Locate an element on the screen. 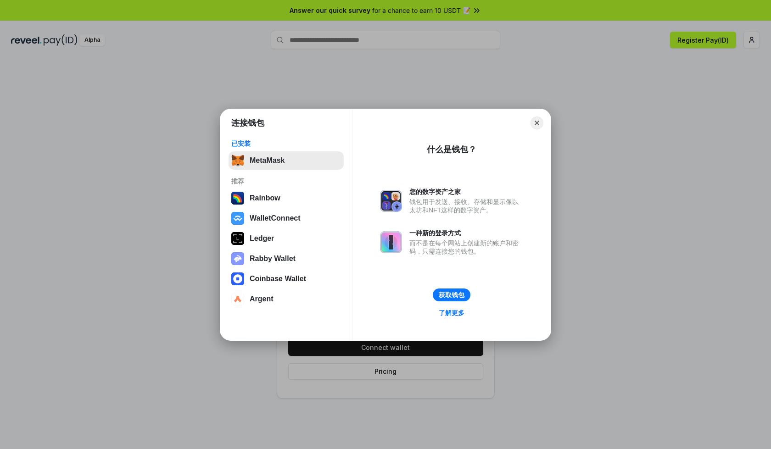  div: 获取钱包 is located at coordinates (452, 295).